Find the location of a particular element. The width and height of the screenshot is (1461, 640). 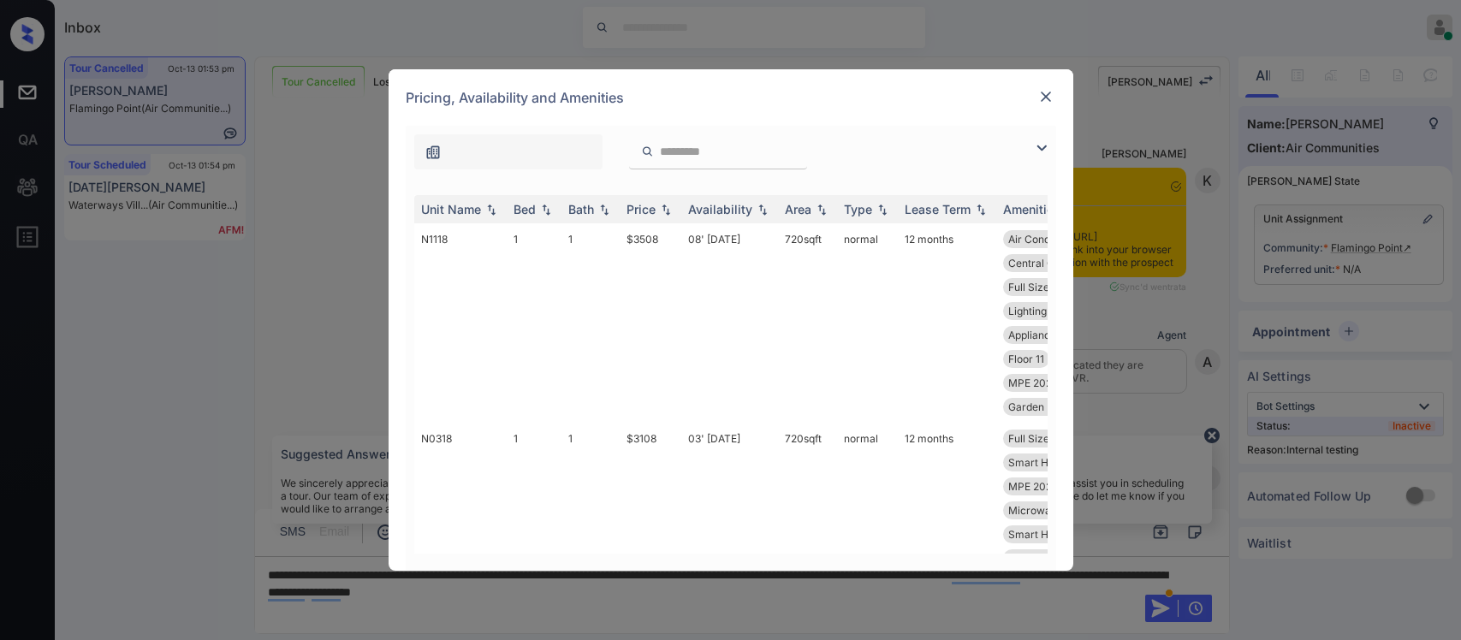

span: Garden Front Sp... is located at coordinates (1052, 407).